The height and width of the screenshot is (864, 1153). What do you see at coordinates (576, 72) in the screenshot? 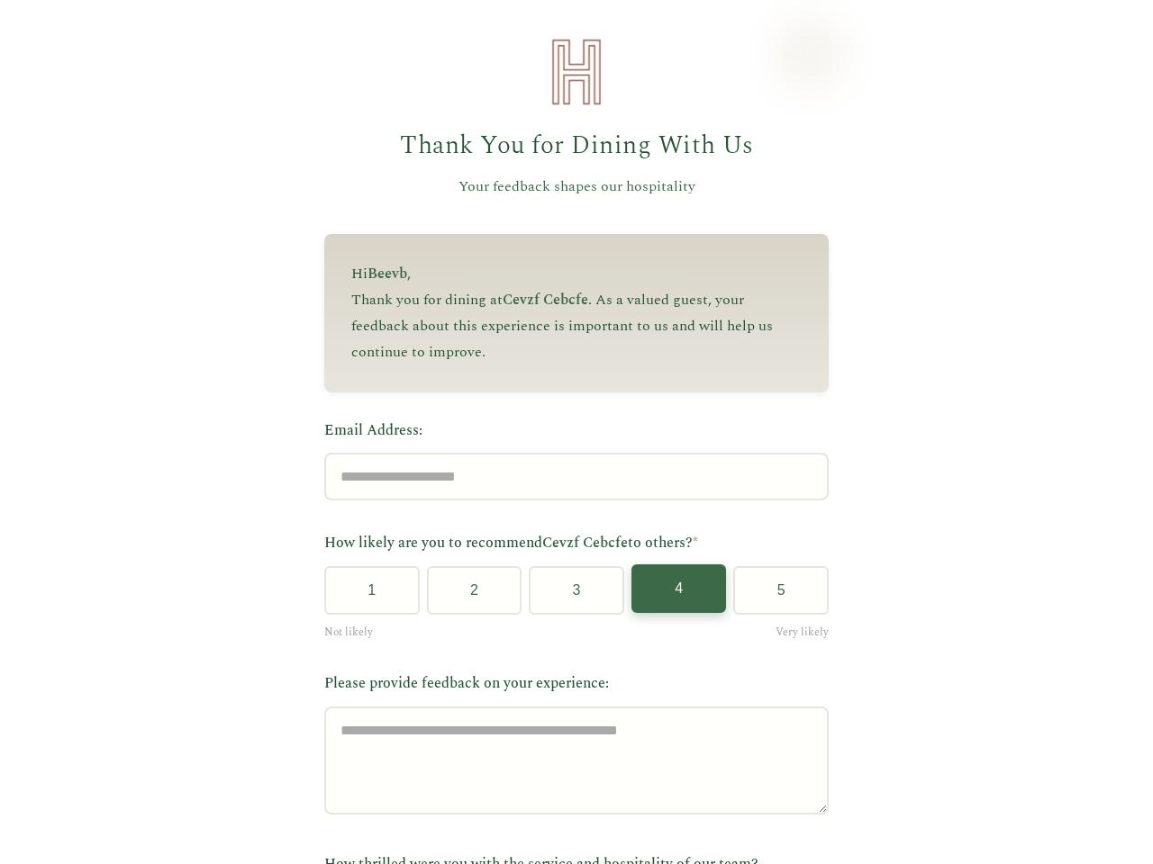
I see `img: Heirloom Hospitality Logo` at bounding box center [576, 72].